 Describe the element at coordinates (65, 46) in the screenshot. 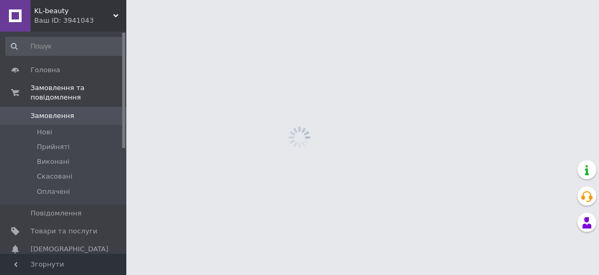

I see `input: Пошук` at that location.